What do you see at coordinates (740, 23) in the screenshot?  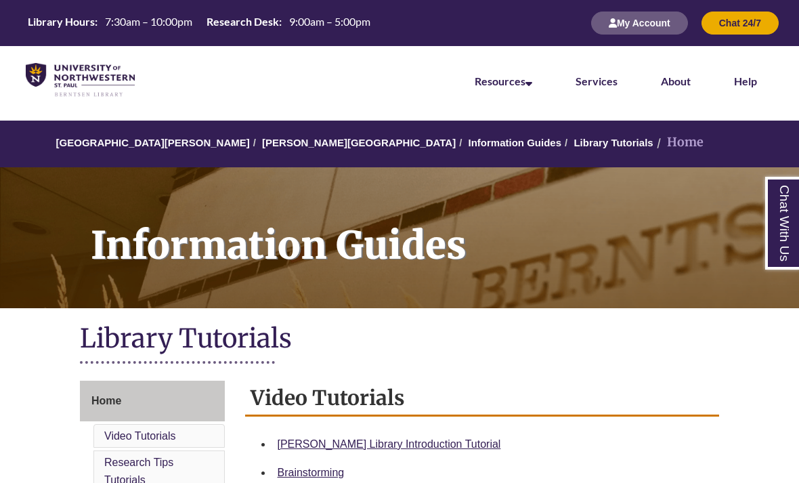 I see `button: Chat 24/7` at bounding box center [740, 23].